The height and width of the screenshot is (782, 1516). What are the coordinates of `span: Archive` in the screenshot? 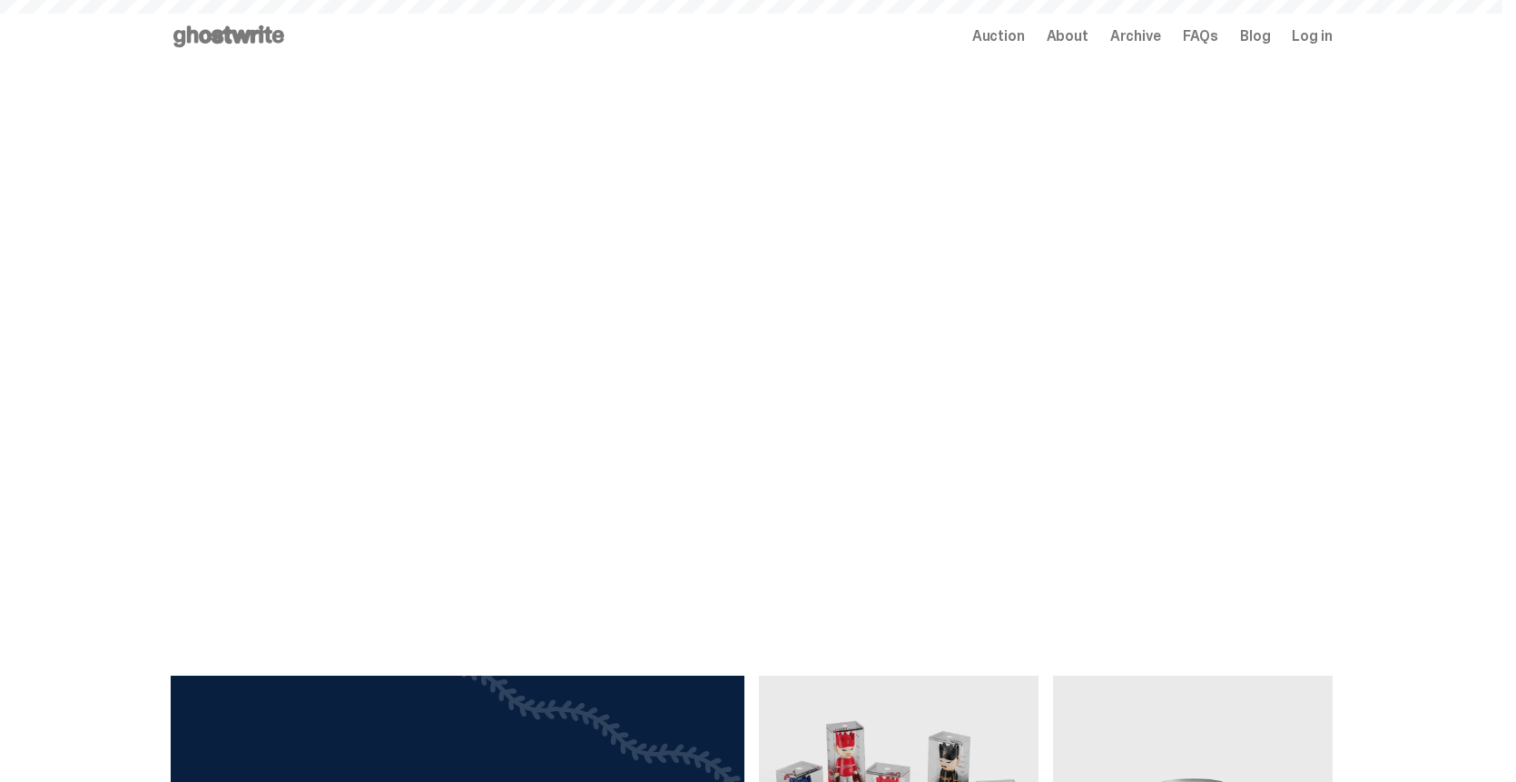 It's located at (1136, 36).